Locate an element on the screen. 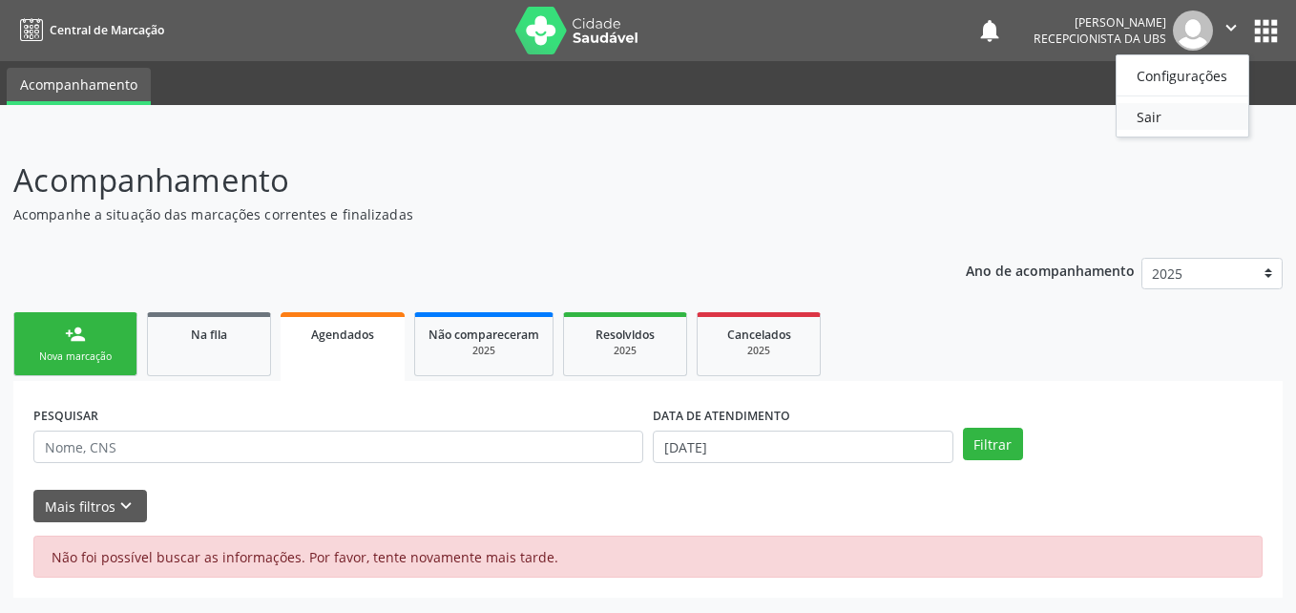 The width and height of the screenshot is (1296, 613). input: Nome, CNS is located at coordinates (338, 447).